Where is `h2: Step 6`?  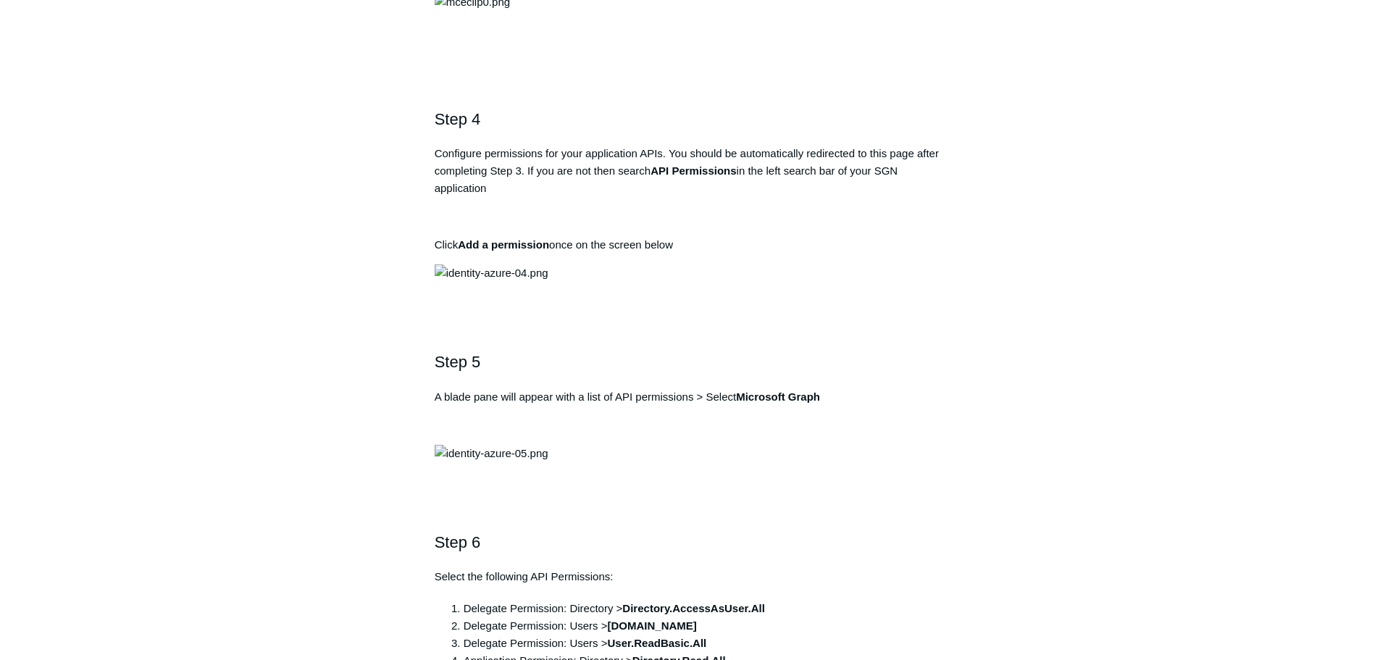
h2: Step 6 is located at coordinates (690, 542).